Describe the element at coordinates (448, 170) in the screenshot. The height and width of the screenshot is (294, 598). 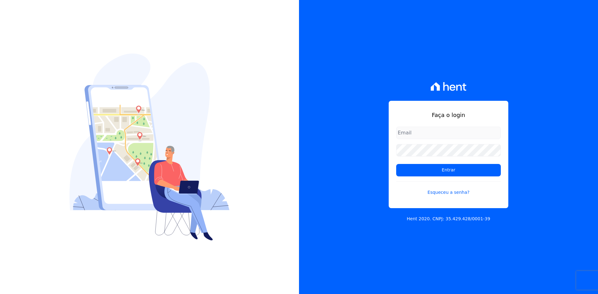
I see `input: Entrar` at that location.